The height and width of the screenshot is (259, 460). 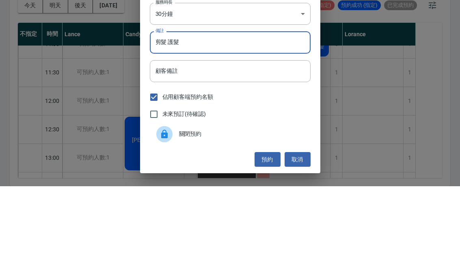 What do you see at coordinates (230, 207) in the screenshot?
I see `div: 關閉預約` at bounding box center [230, 207].